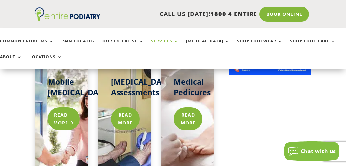 The height and width of the screenshot is (166, 346). I want to click on a: Entire Podiatry, so click(68, 19).